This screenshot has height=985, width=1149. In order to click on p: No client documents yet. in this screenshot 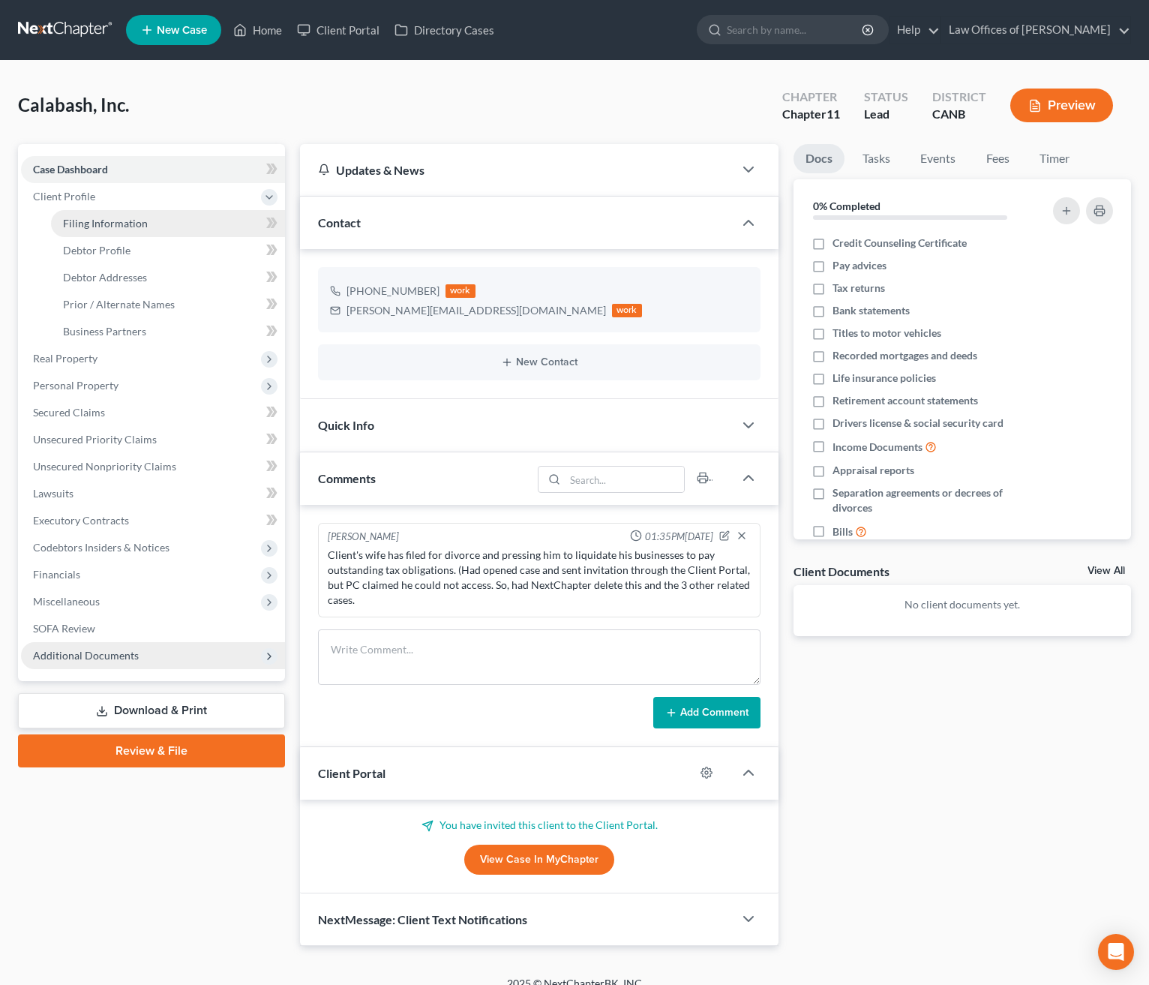, I will do `click(962, 604)`.